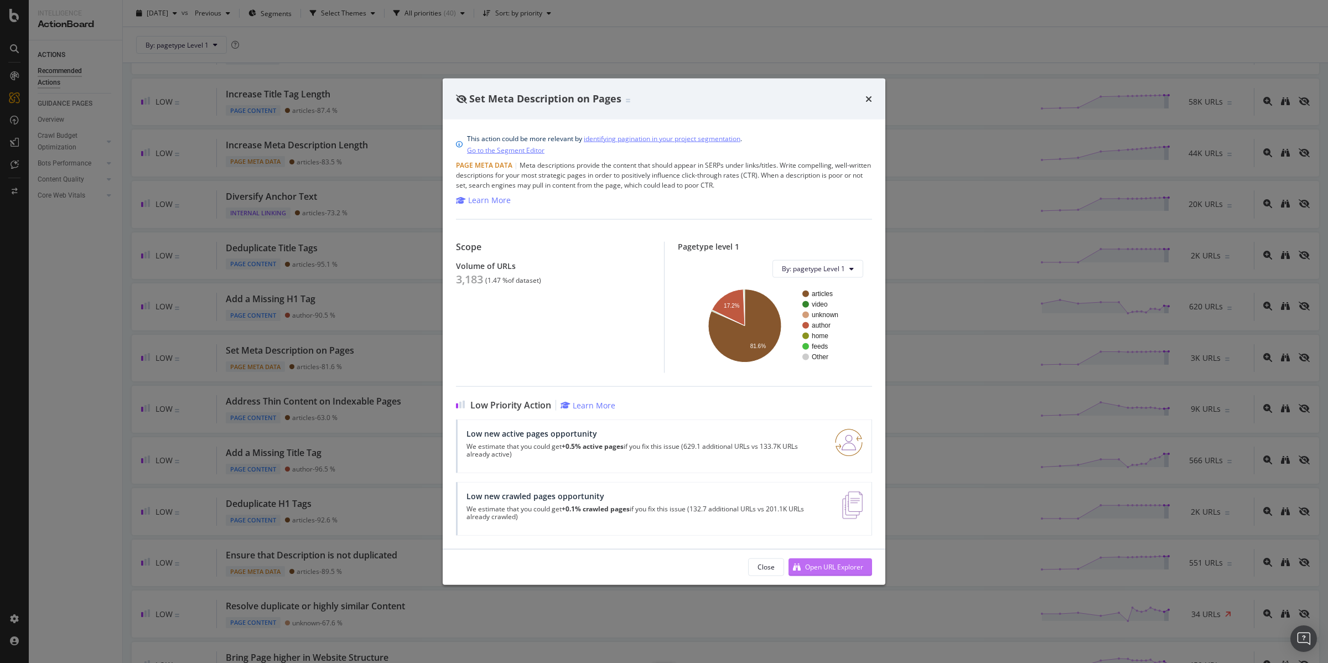  I want to click on text: 81.6%, so click(758, 345).